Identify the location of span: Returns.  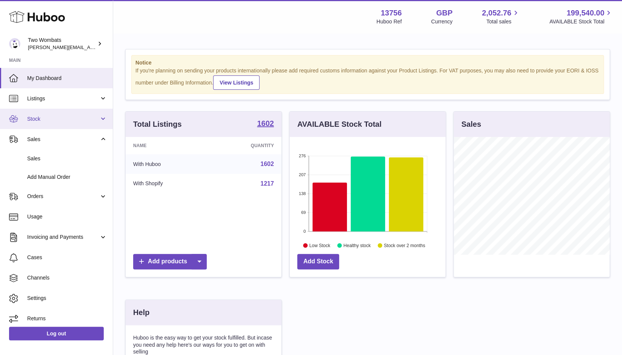
(67, 319).